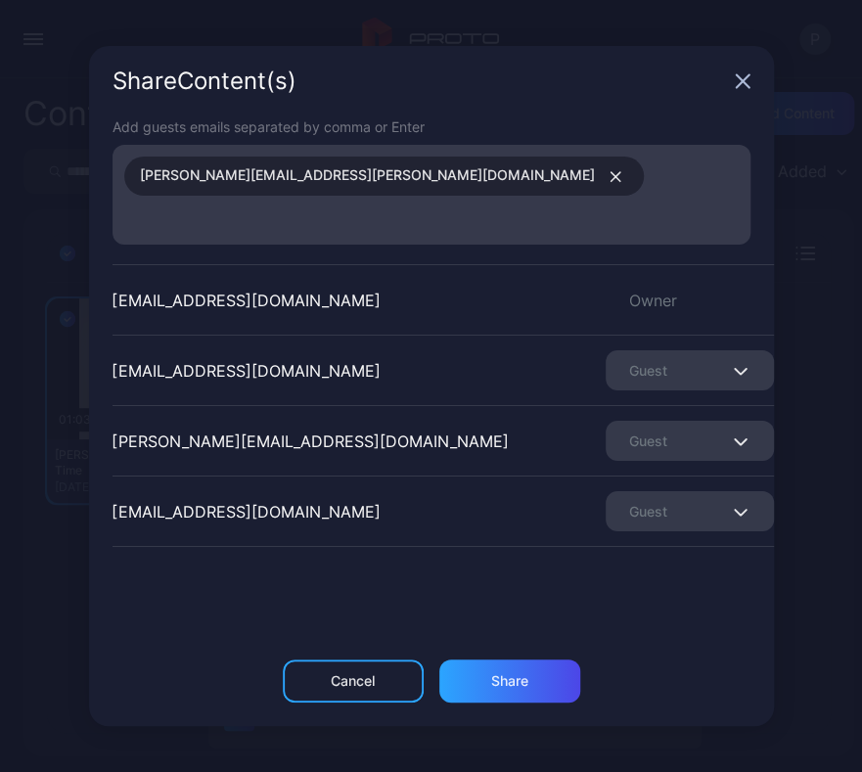 Image resolution: width=862 pixels, height=772 pixels. What do you see at coordinates (510, 681) in the screenshot?
I see `button: Share` at bounding box center [510, 681].